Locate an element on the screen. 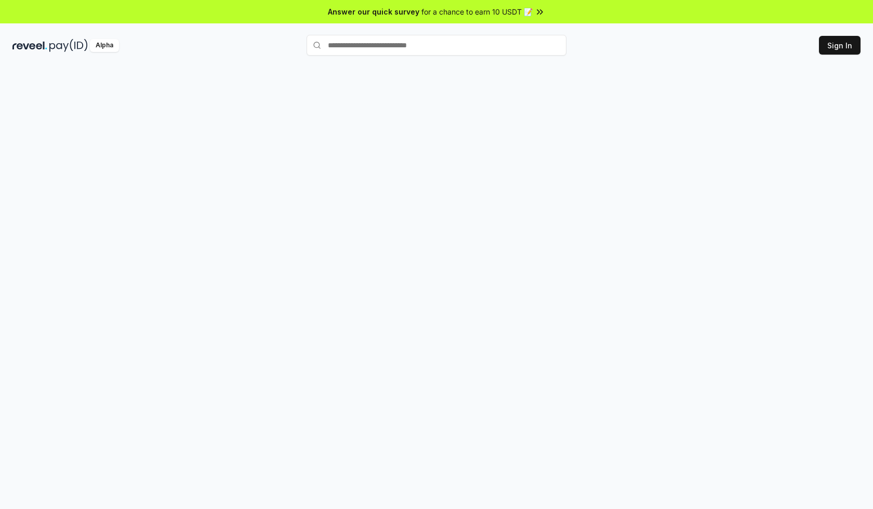  img: reveel_dark is located at coordinates (30, 45).